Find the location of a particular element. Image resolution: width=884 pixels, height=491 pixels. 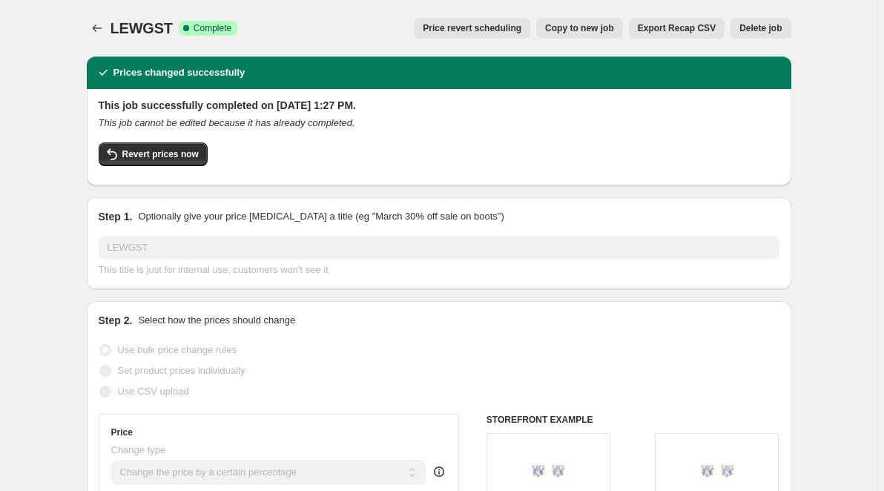

button: Copy to new job is located at coordinates (579, 28).